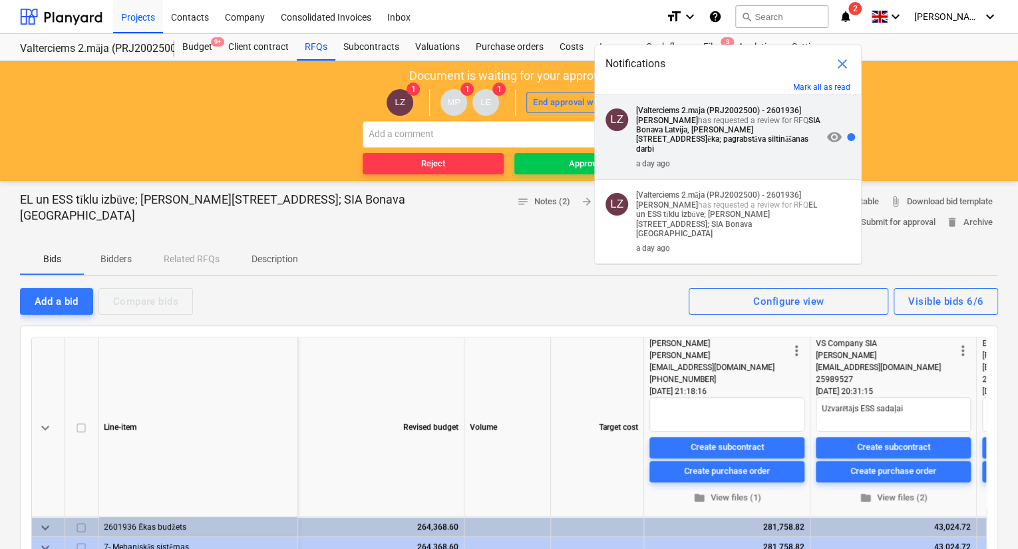 This screenshot has width=1018, height=549. What do you see at coordinates (941, 202) in the screenshot?
I see `a: Download bid template` at bounding box center [941, 202].